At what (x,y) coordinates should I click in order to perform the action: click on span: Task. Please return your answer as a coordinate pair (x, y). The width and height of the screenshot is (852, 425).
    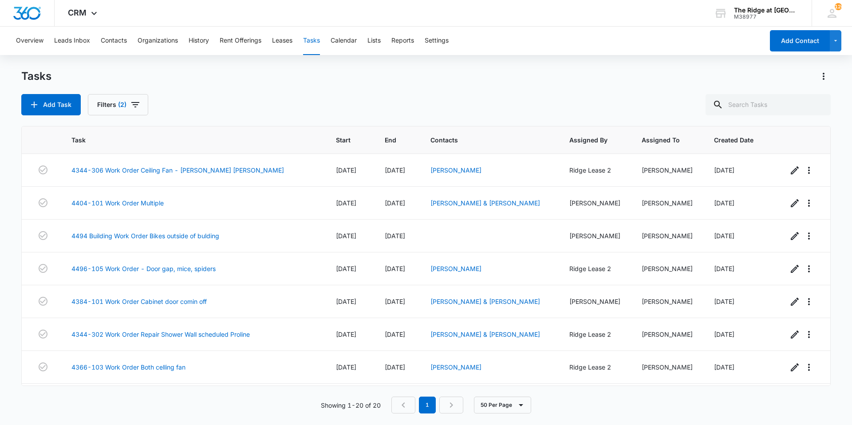
    Looking at the image, I should click on (186, 140).